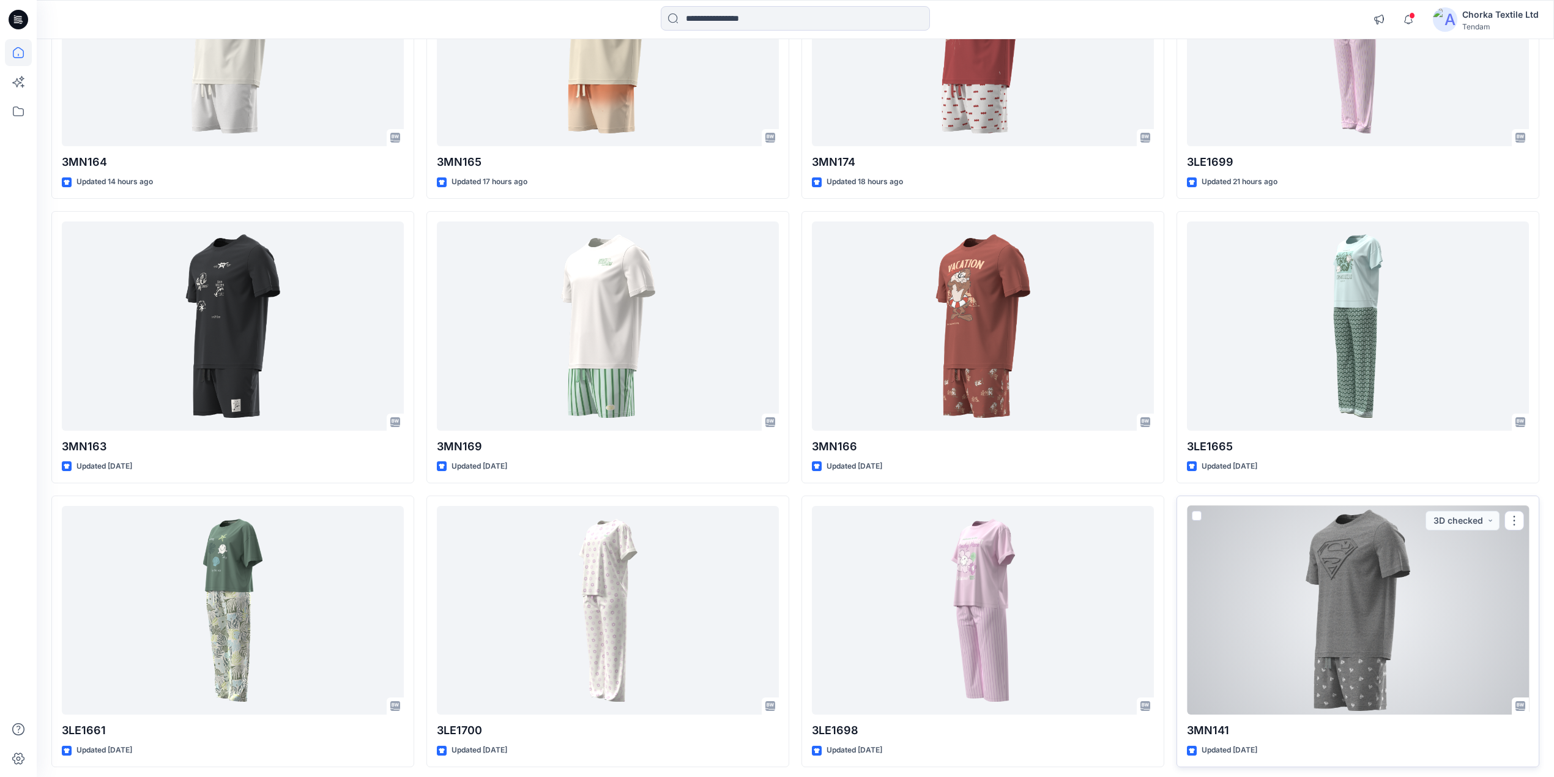 This screenshot has height=777, width=1554. What do you see at coordinates (607, 730) in the screenshot?
I see `p: 3LE1700` at bounding box center [607, 730].